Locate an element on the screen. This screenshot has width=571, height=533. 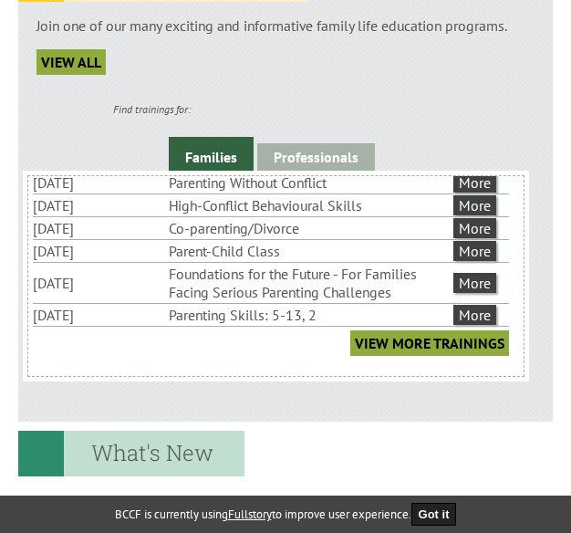
a: View More Trainings is located at coordinates (430, 343).